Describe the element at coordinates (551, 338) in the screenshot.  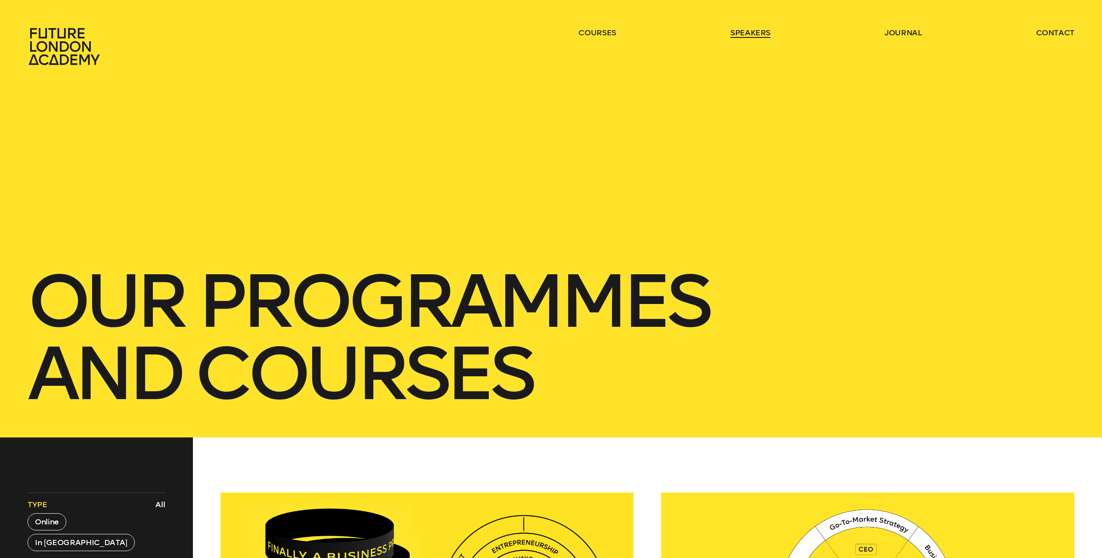
I see `h1: our Programmes and courses` at that location.